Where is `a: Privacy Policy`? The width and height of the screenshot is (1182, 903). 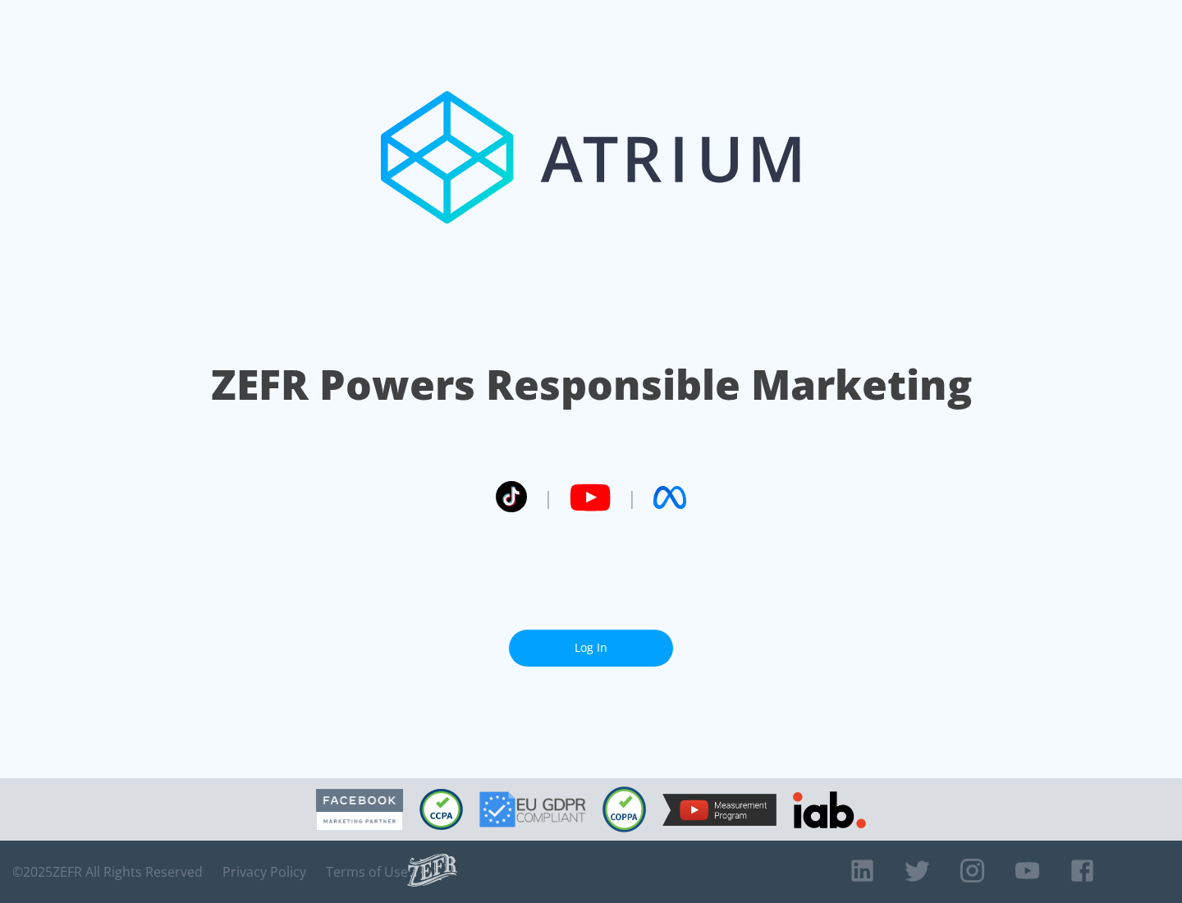
a: Privacy Policy is located at coordinates (264, 871).